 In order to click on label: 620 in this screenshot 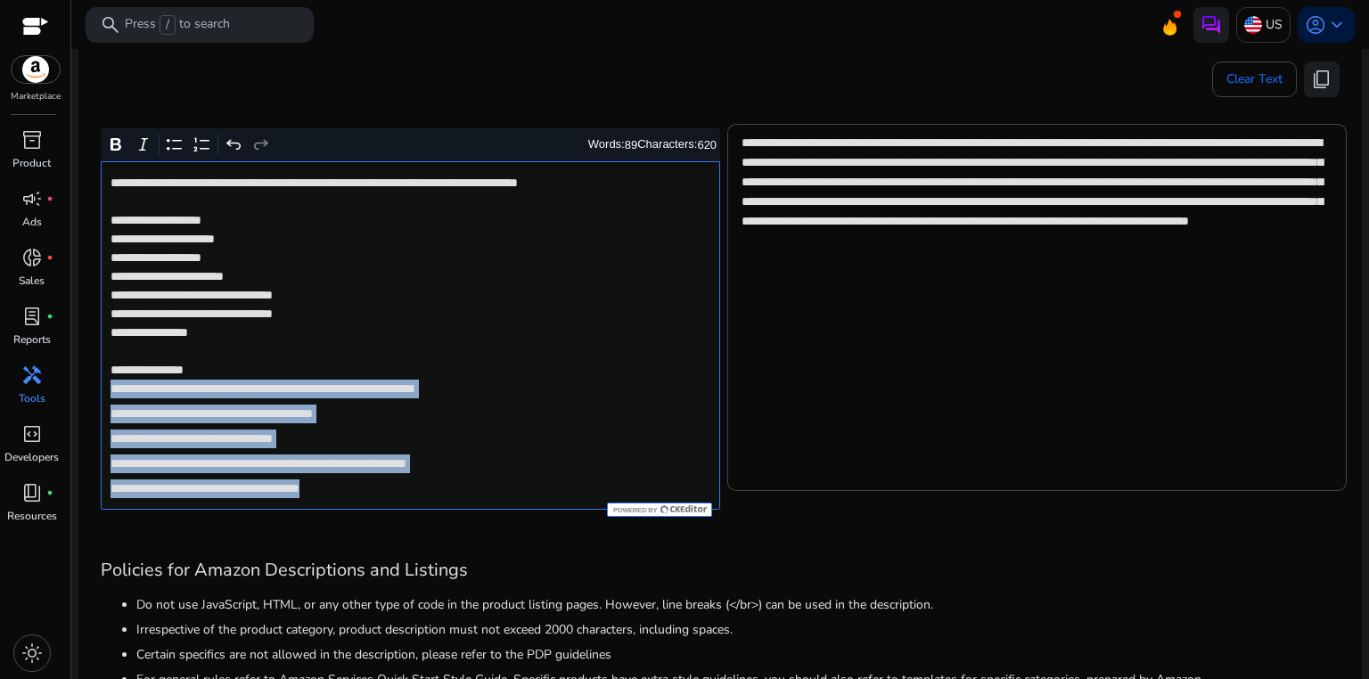, I will do `click(707, 144)`.